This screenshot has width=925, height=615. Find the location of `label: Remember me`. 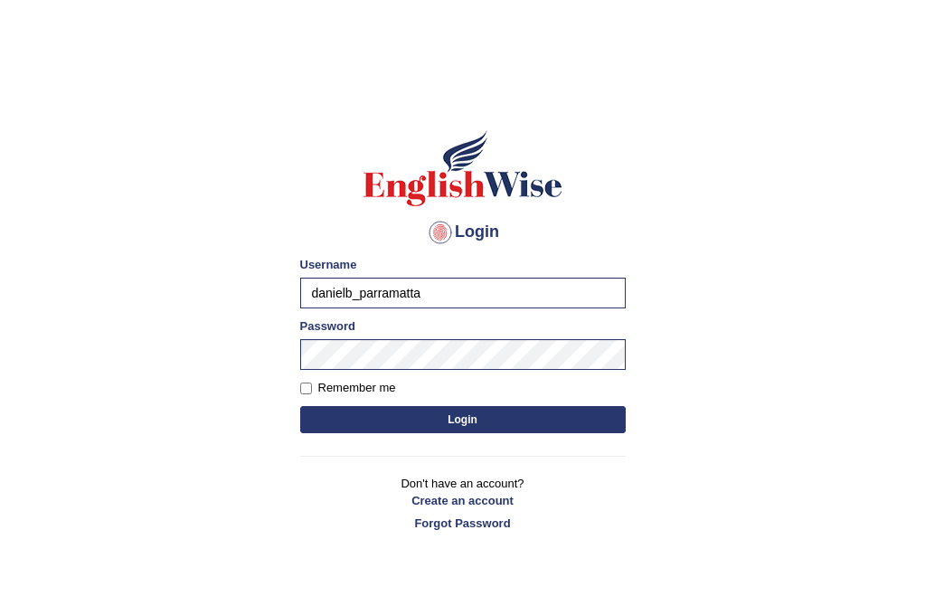

label: Remember me is located at coordinates (348, 388).